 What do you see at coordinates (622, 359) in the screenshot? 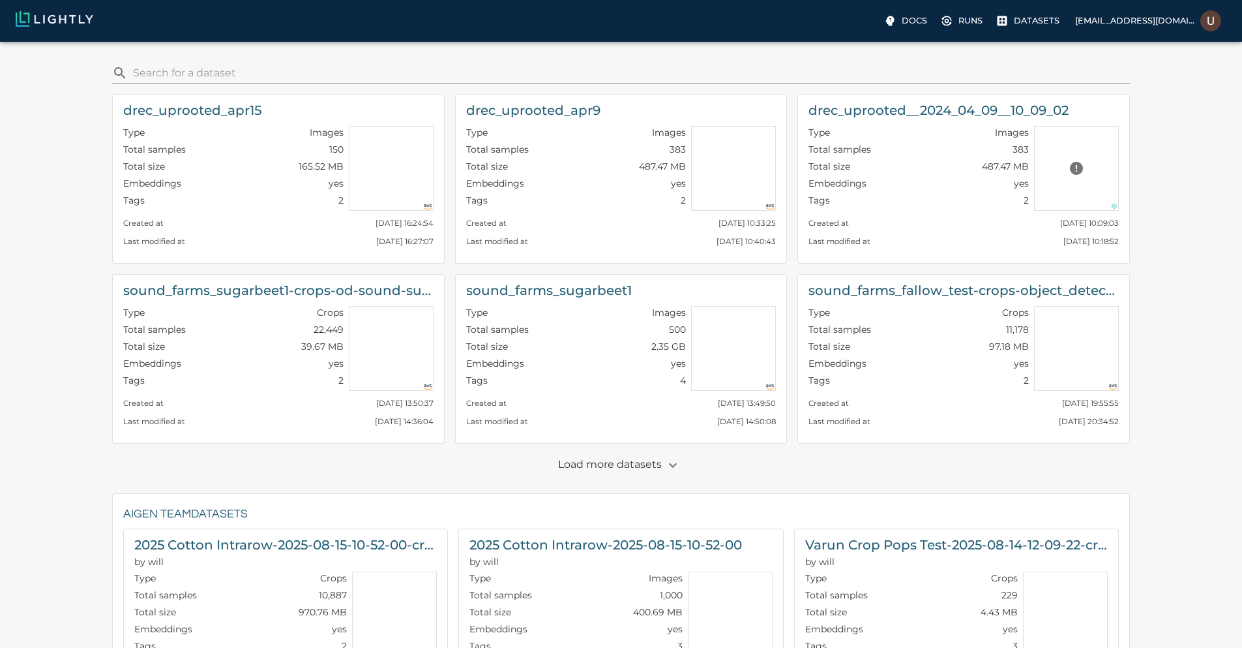
I see `a: sound_farms_sugarbeet1TypeImagesTotal samples500Total size2.35 GBEmbeddingsyesTags4Created at[DAT...` at bounding box center [622, 359].